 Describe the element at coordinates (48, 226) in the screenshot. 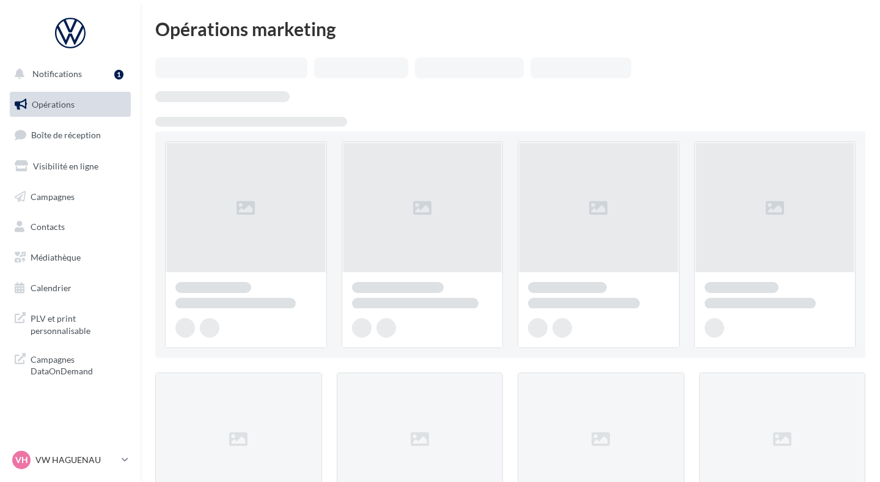

I see `span: Contacts` at that location.